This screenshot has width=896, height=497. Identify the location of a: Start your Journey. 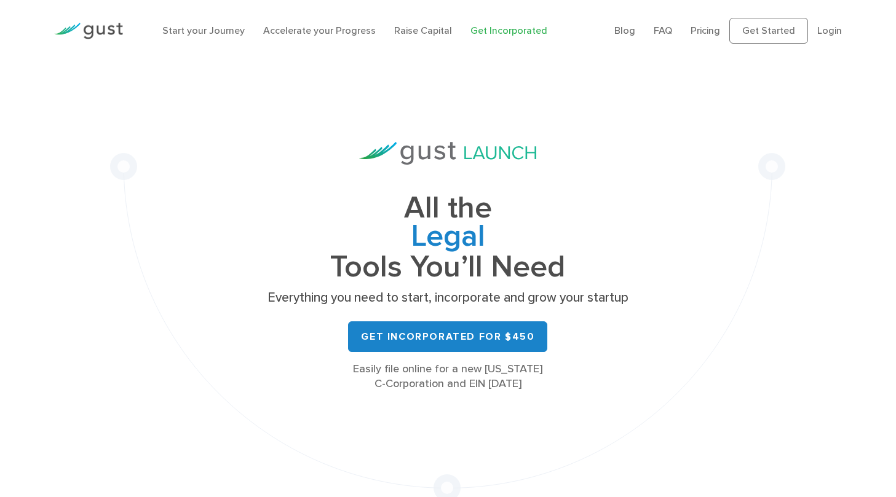
(204, 30).